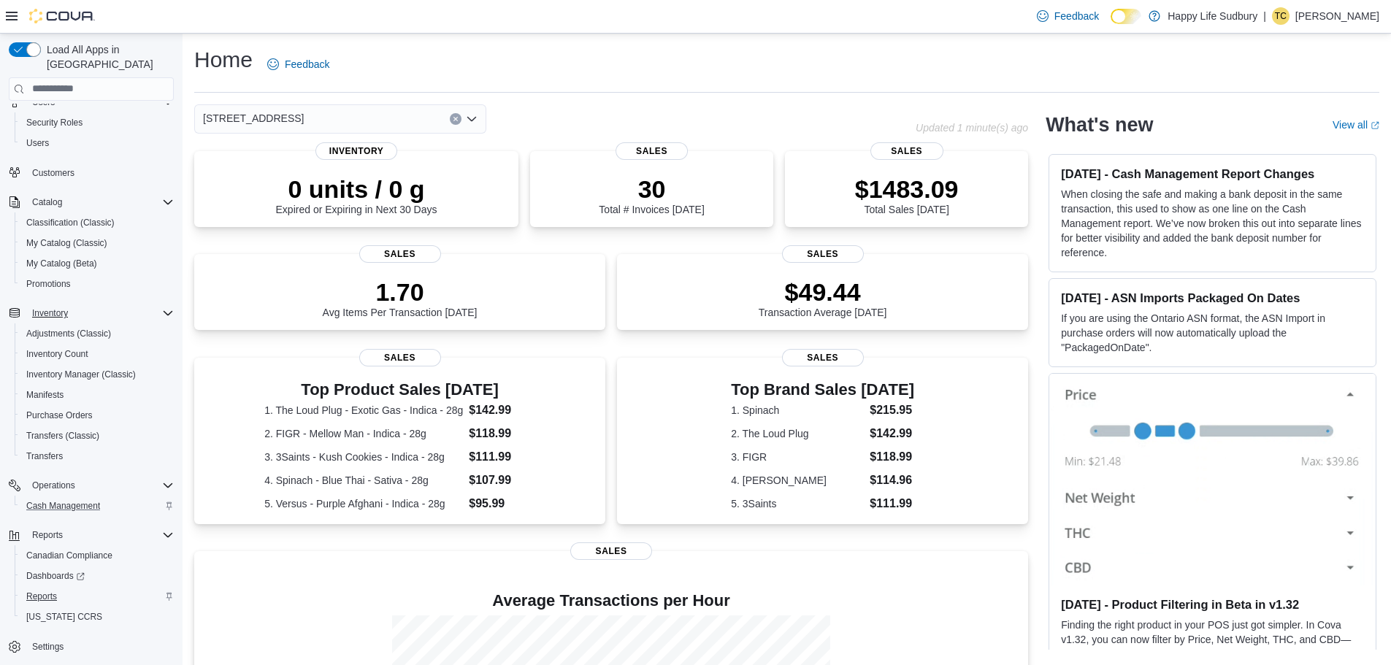 The width and height of the screenshot is (1391, 665). Describe the element at coordinates (1126, 16) in the screenshot. I see `input: Dark Mode` at that location.